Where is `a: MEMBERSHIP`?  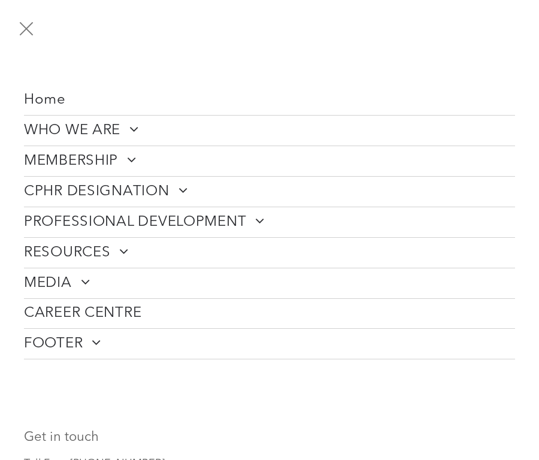
a: MEMBERSHIP is located at coordinates (269, 161).